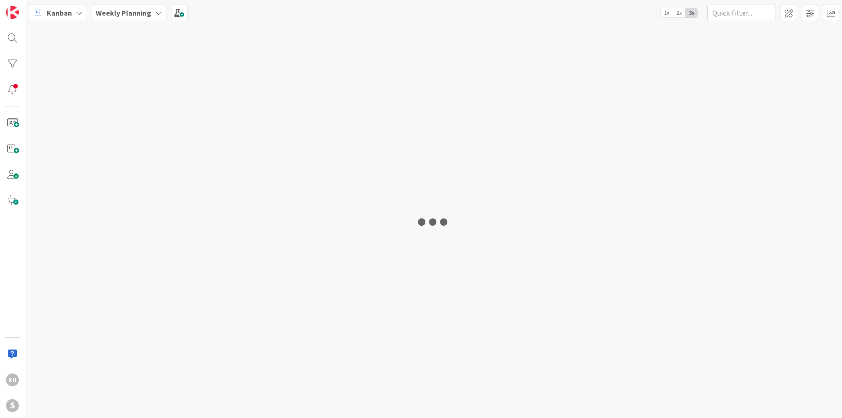 This screenshot has width=842, height=418. I want to click on span: 1x, so click(666, 13).